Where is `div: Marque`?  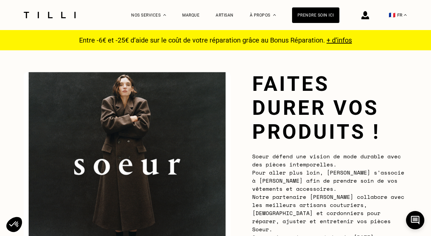
div: Marque is located at coordinates (191, 15).